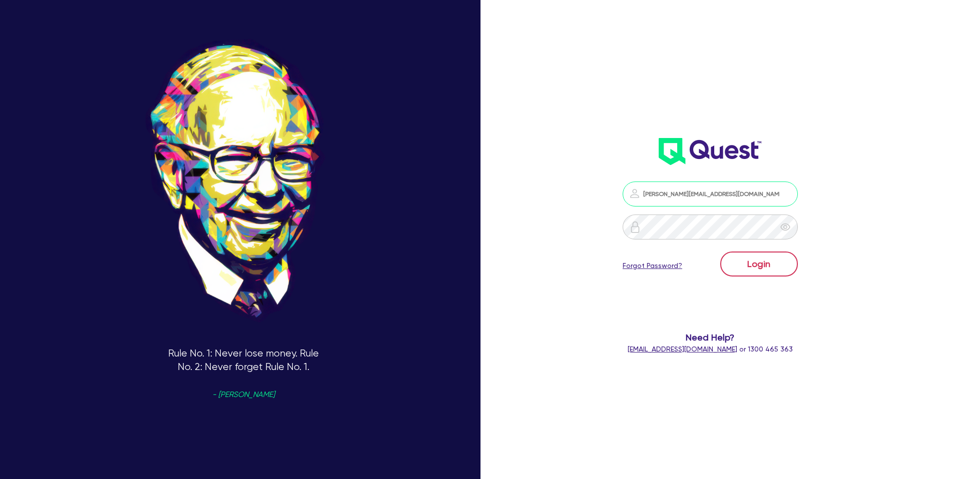  Describe the element at coordinates (710, 194) in the screenshot. I see `input: Email address` at that location.